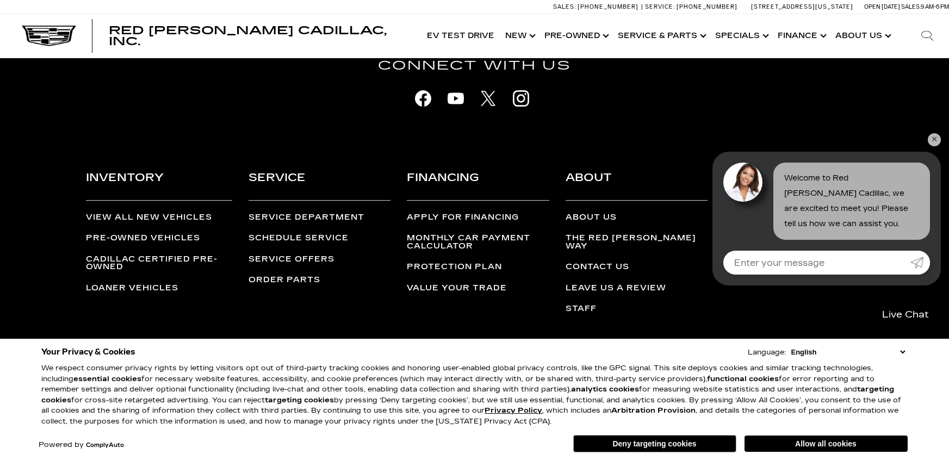 Image resolution: width=949 pixels, height=460 pixels. I want to click on strong: functional cookies, so click(743, 379).